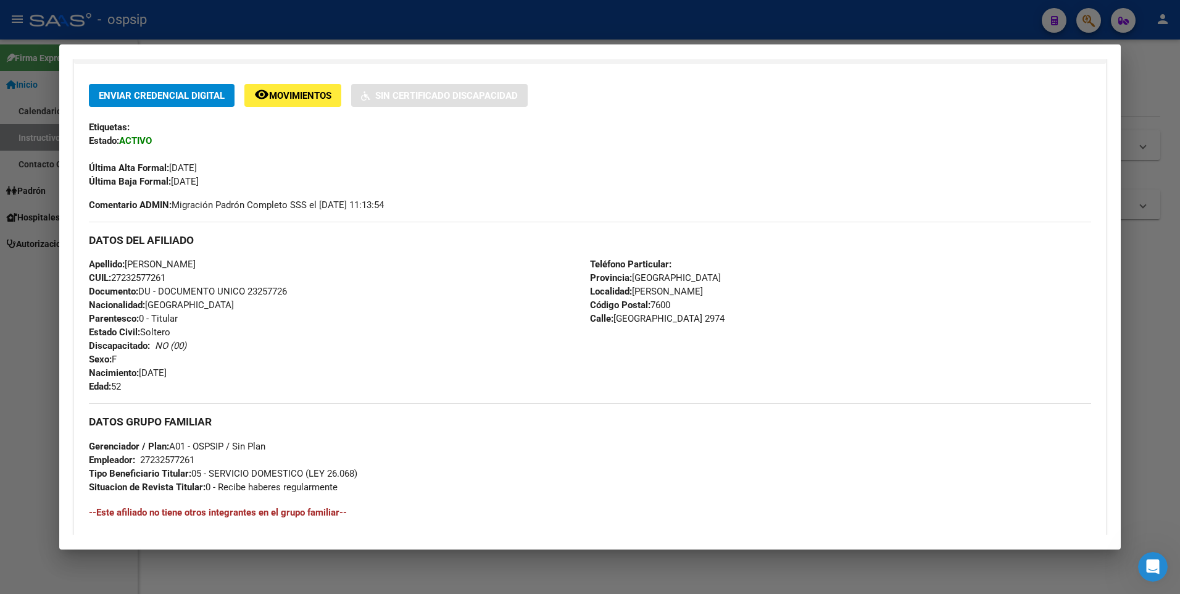 The width and height of the screenshot is (1180, 594). What do you see at coordinates (162, 95) in the screenshot?
I see `button: Enviar Credencial Digital` at bounding box center [162, 95].